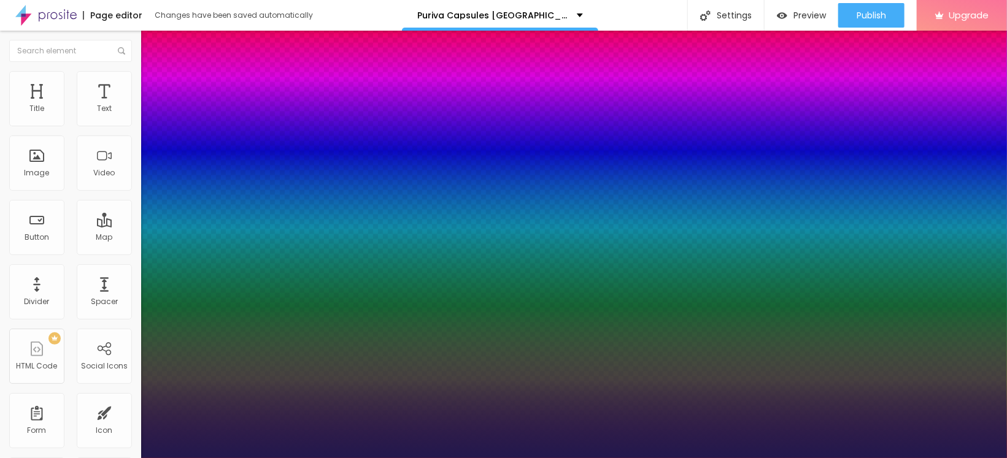 The height and width of the screenshot is (458, 1007). What do you see at coordinates (801, 15) in the screenshot?
I see `button: Preview` at bounding box center [801, 15].